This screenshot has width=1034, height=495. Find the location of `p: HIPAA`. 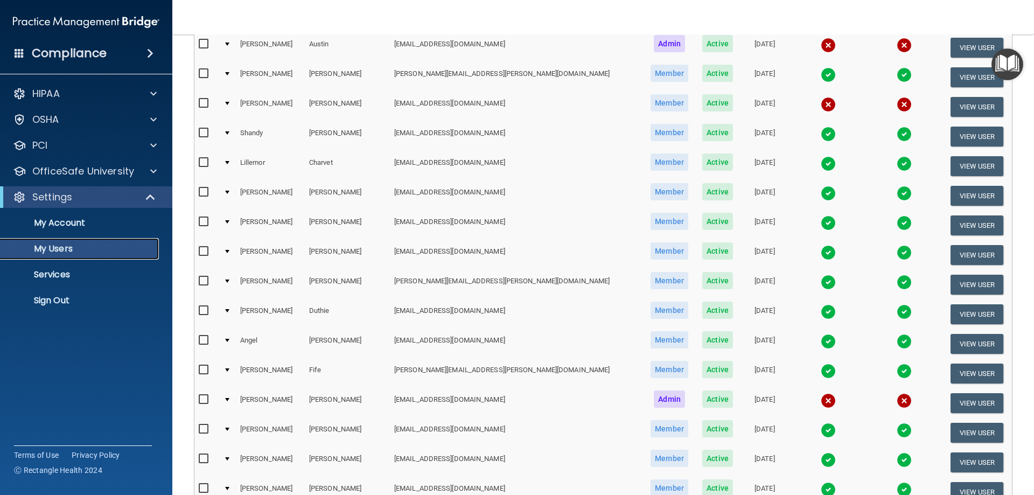

p: HIPAA is located at coordinates (46, 94).